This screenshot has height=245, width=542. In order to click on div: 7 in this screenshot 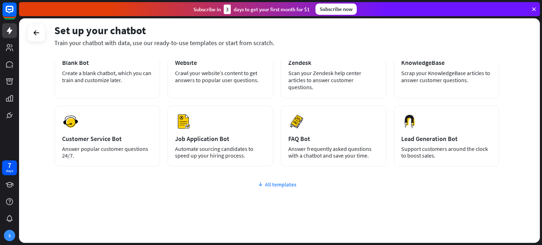, I will do `click(10, 166)`.